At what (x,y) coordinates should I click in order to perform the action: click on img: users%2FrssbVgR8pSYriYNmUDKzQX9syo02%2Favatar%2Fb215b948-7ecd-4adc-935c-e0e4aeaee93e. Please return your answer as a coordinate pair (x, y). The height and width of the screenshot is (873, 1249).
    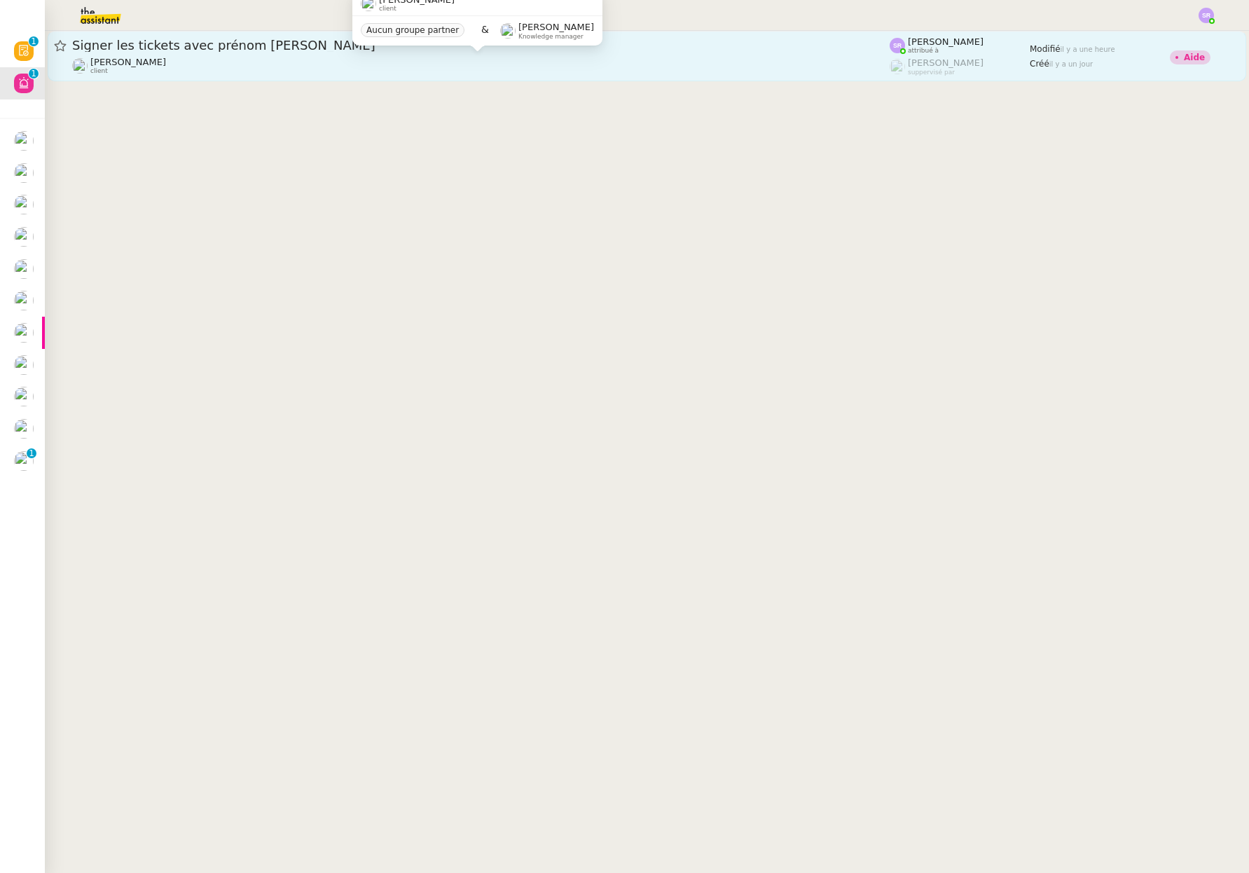
    Looking at the image, I should click on (24, 173).